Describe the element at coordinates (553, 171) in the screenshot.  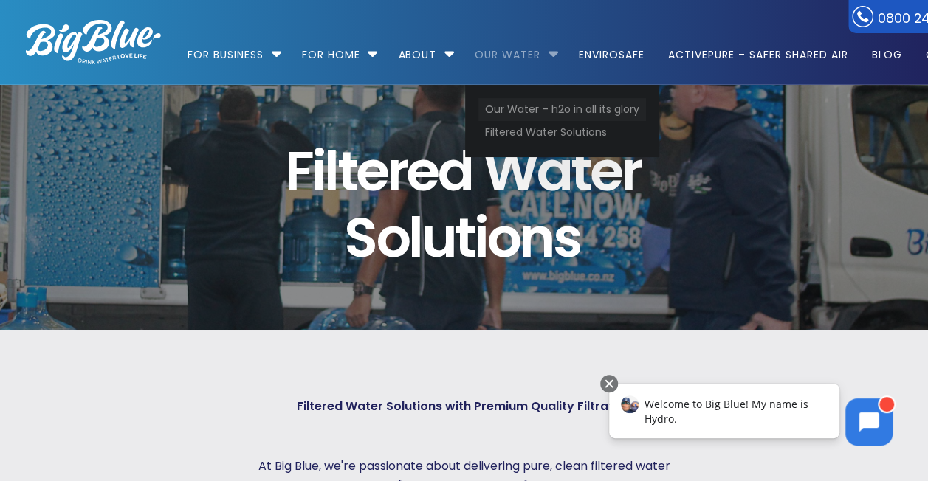
I see `span: a` at that location.